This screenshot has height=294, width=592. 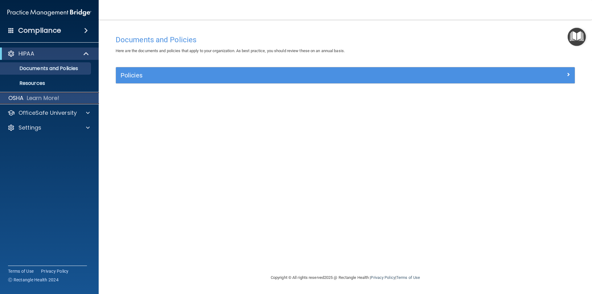 I want to click on span: Here are the documents and policies that apply to your organization. As best practice, you should..., so click(x=230, y=51).